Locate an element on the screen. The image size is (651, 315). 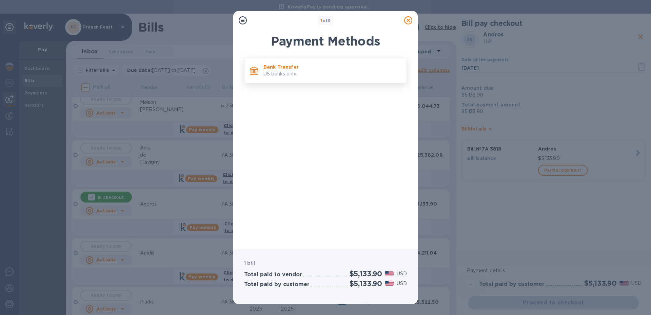
p: Bank Transfer is located at coordinates (333, 67).